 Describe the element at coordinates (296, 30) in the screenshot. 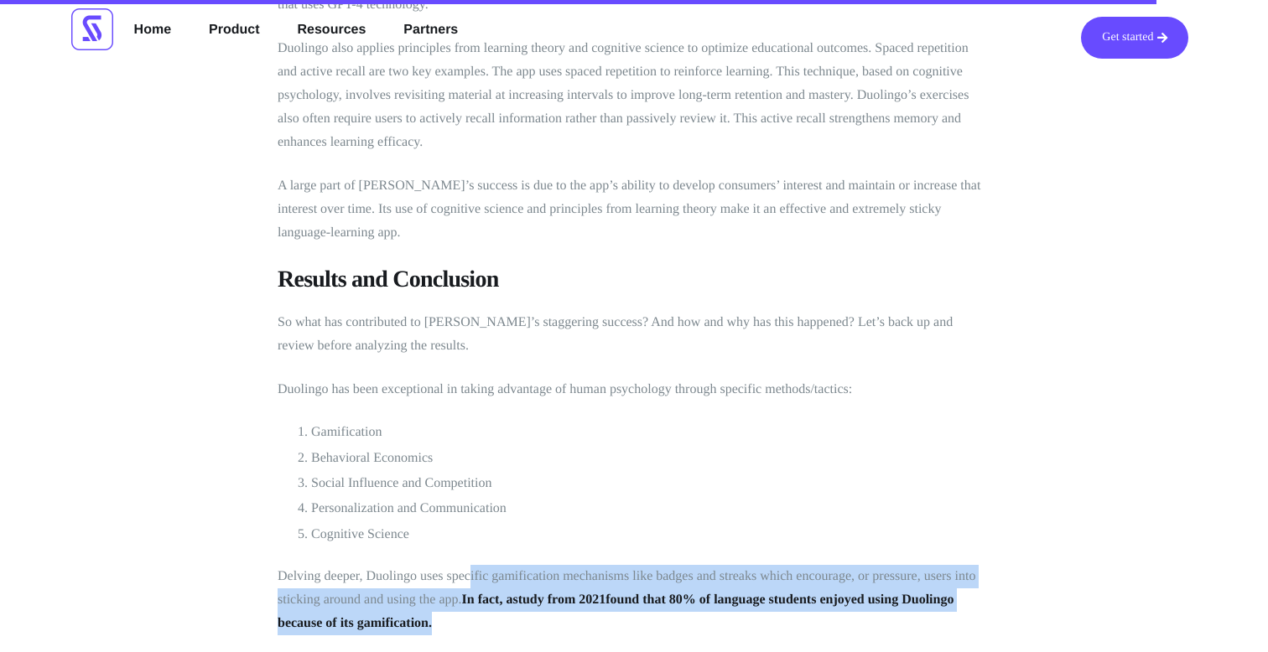

I see `nav: Menu` at that location.